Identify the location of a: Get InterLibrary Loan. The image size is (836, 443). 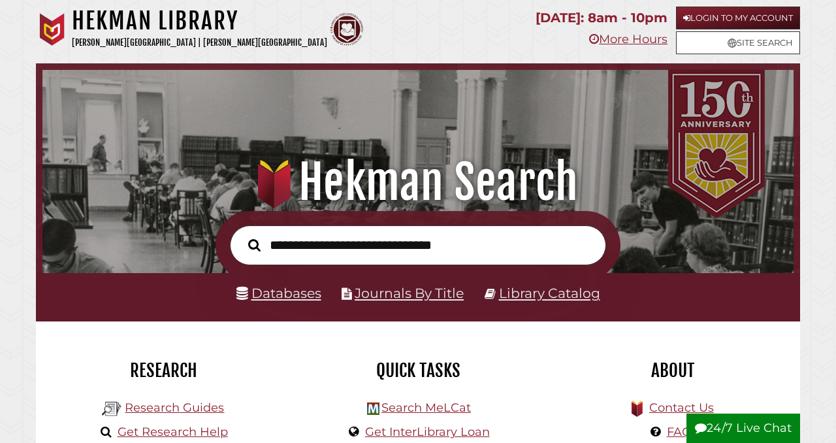
(427, 432).